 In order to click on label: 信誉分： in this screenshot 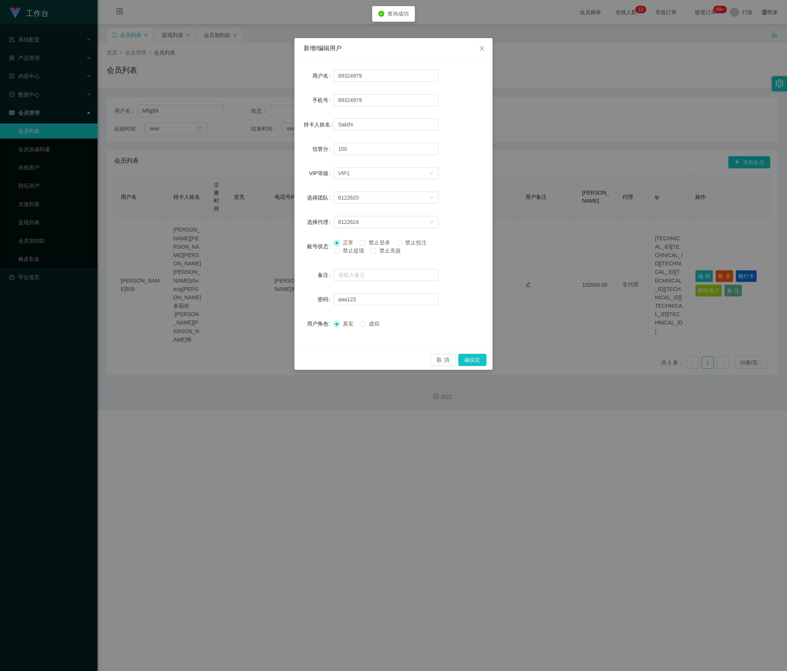, I will do `click(323, 149)`.